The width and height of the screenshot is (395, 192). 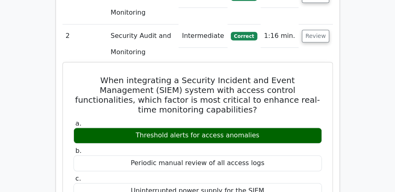 What do you see at coordinates (143, 44) in the screenshot?
I see `td: Security Audit and Monitoring` at bounding box center [143, 44].